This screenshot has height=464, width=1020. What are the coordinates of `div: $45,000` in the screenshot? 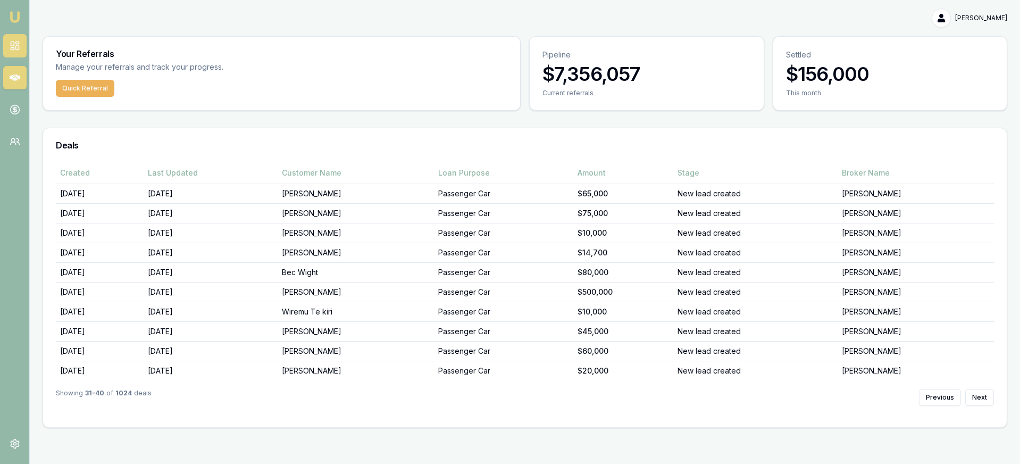 It's located at (624, 331).